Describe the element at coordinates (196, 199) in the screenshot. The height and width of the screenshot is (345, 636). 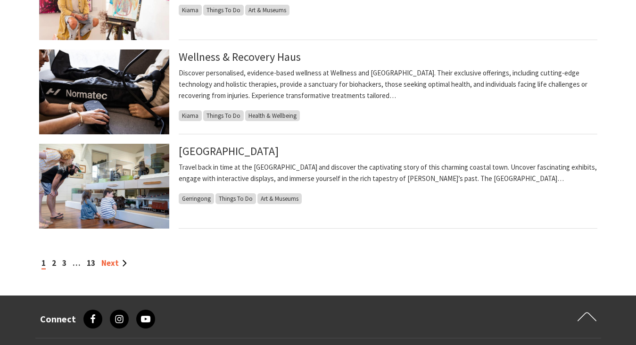
I see `span: Gerringong` at that location.